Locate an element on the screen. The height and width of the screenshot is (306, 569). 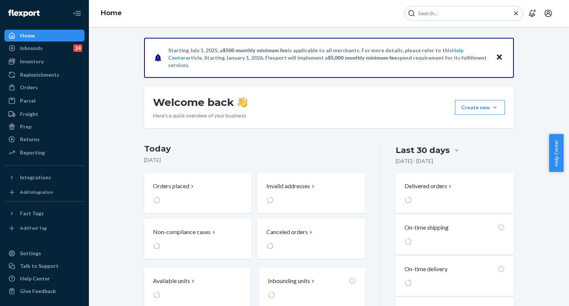
div: Replenishments is located at coordinates (40, 75).